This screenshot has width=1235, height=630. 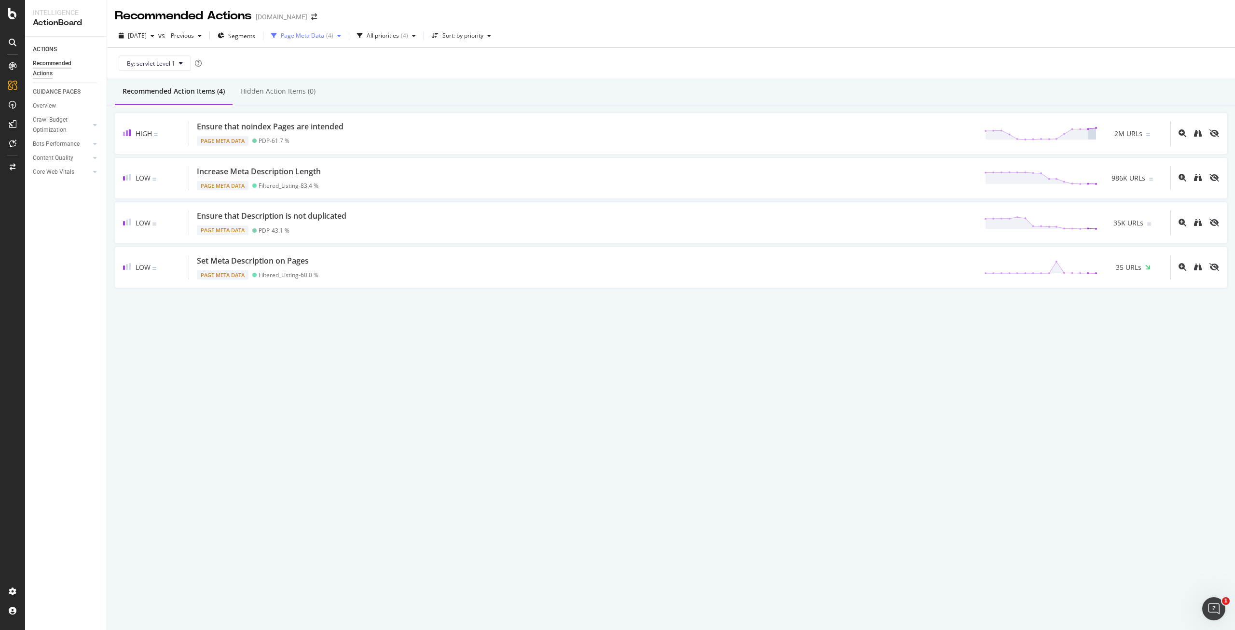 I want to click on span: vs, so click(x=163, y=36).